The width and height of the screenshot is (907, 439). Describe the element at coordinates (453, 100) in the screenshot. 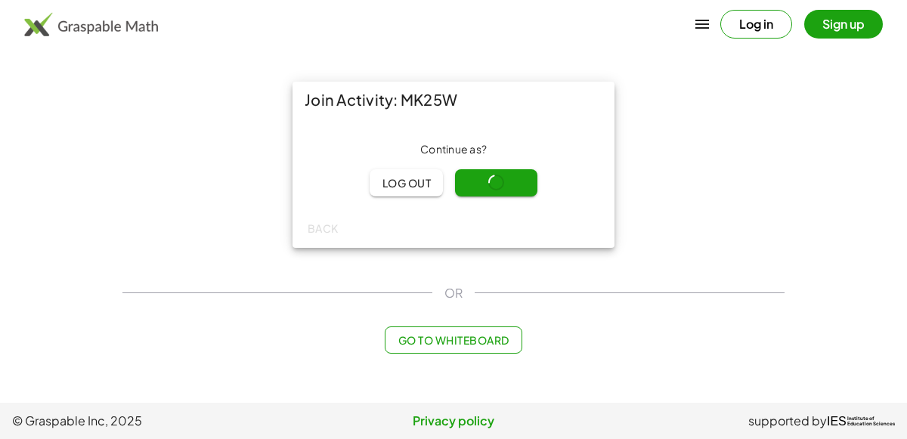

I see `div: Join Activity: MK25W` at that location.